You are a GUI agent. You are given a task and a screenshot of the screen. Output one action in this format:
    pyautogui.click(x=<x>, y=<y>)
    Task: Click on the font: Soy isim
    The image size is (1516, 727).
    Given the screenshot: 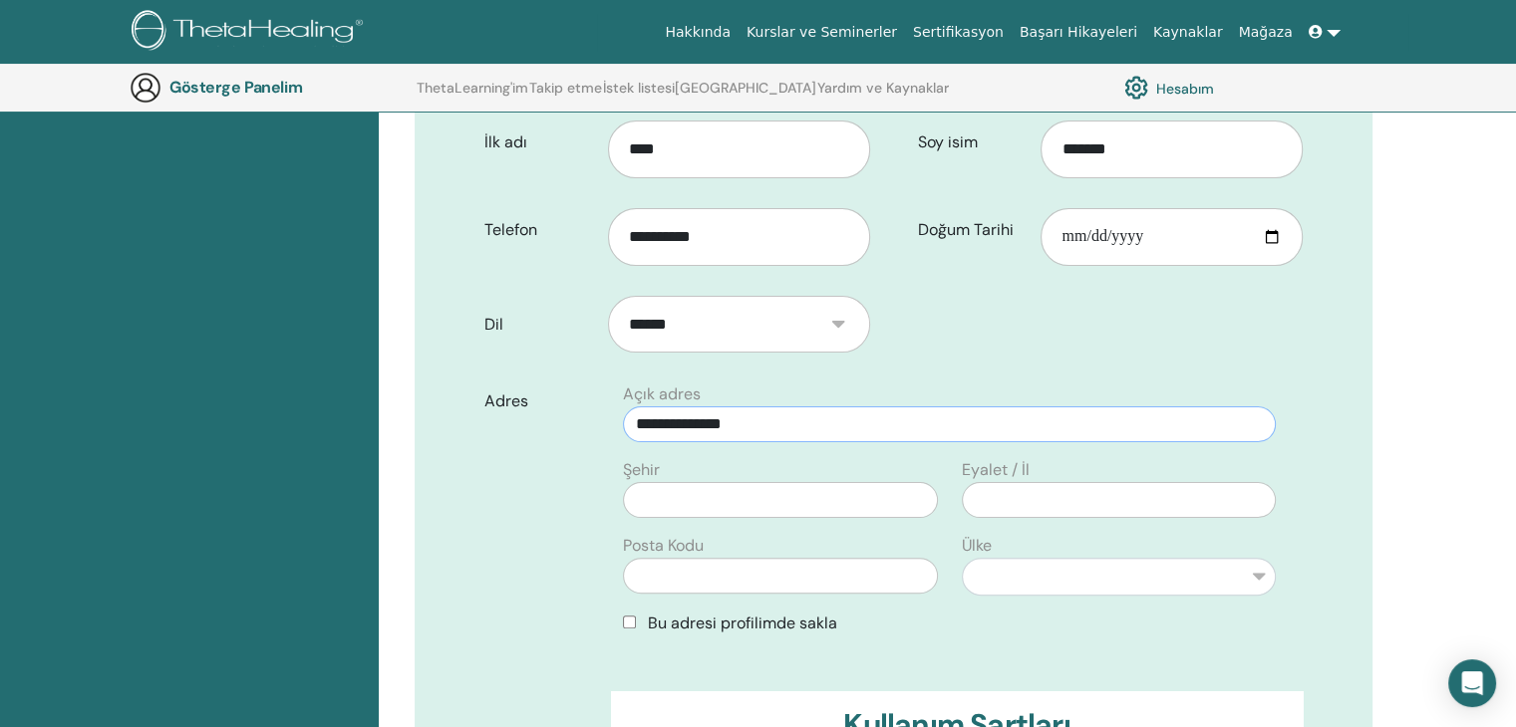 What is the action you would take?
    pyautogui.click(x=948, y=142)
    